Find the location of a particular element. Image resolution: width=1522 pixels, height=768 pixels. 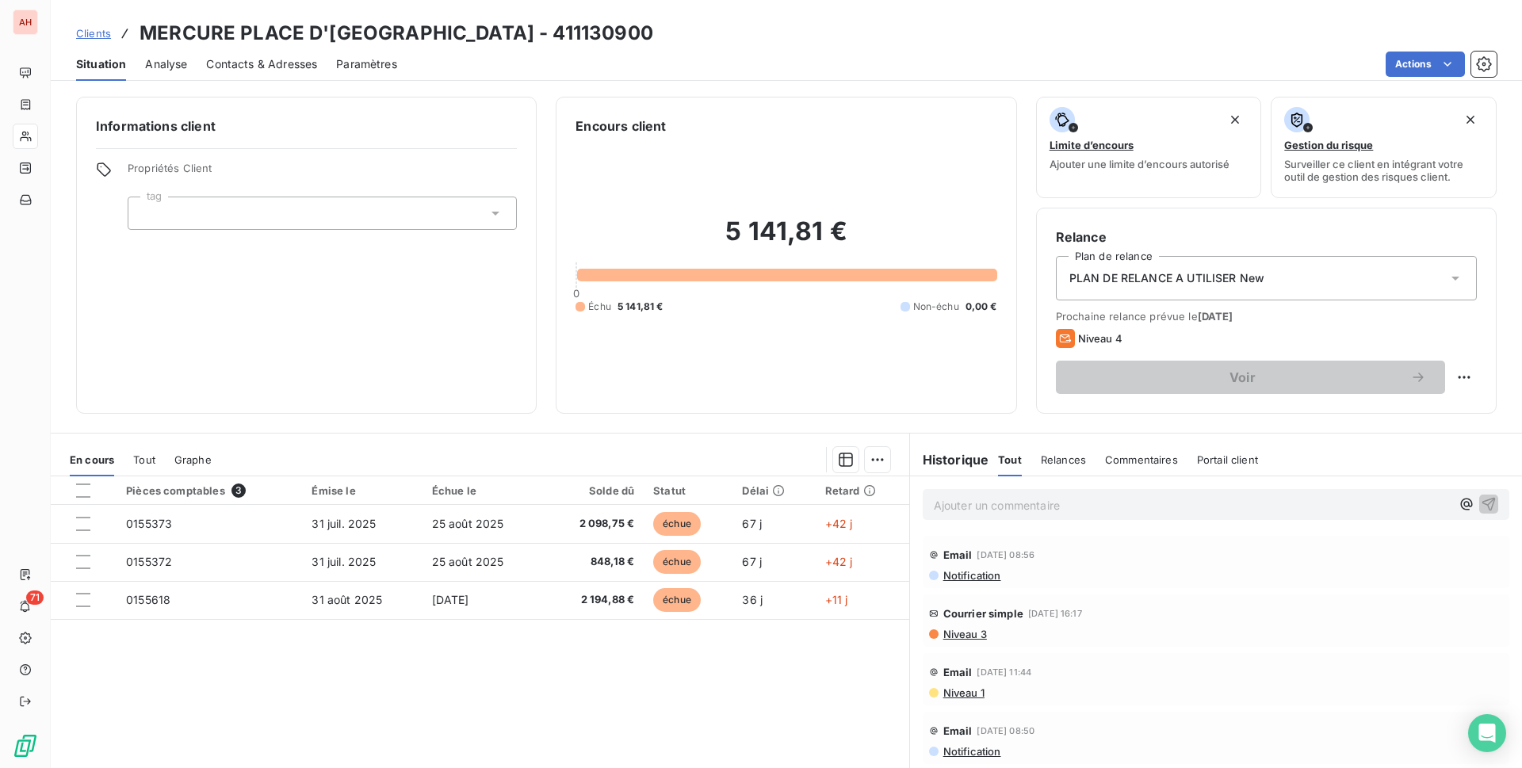

span: En cours is located at coordinates (92, 460).